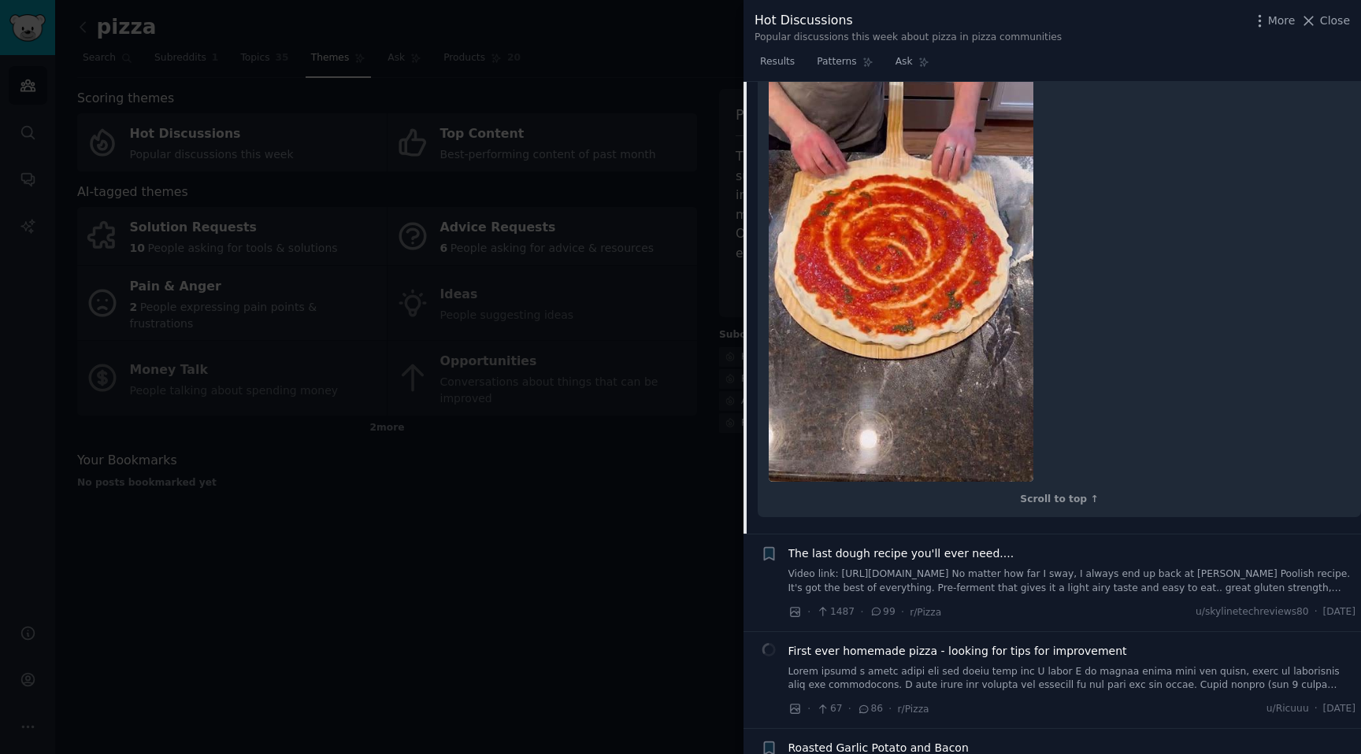 This screenshot has width=1361, height=754. Describe the element at coordinates (869, 709) in the screenshot. I see `span: 86` at that location.